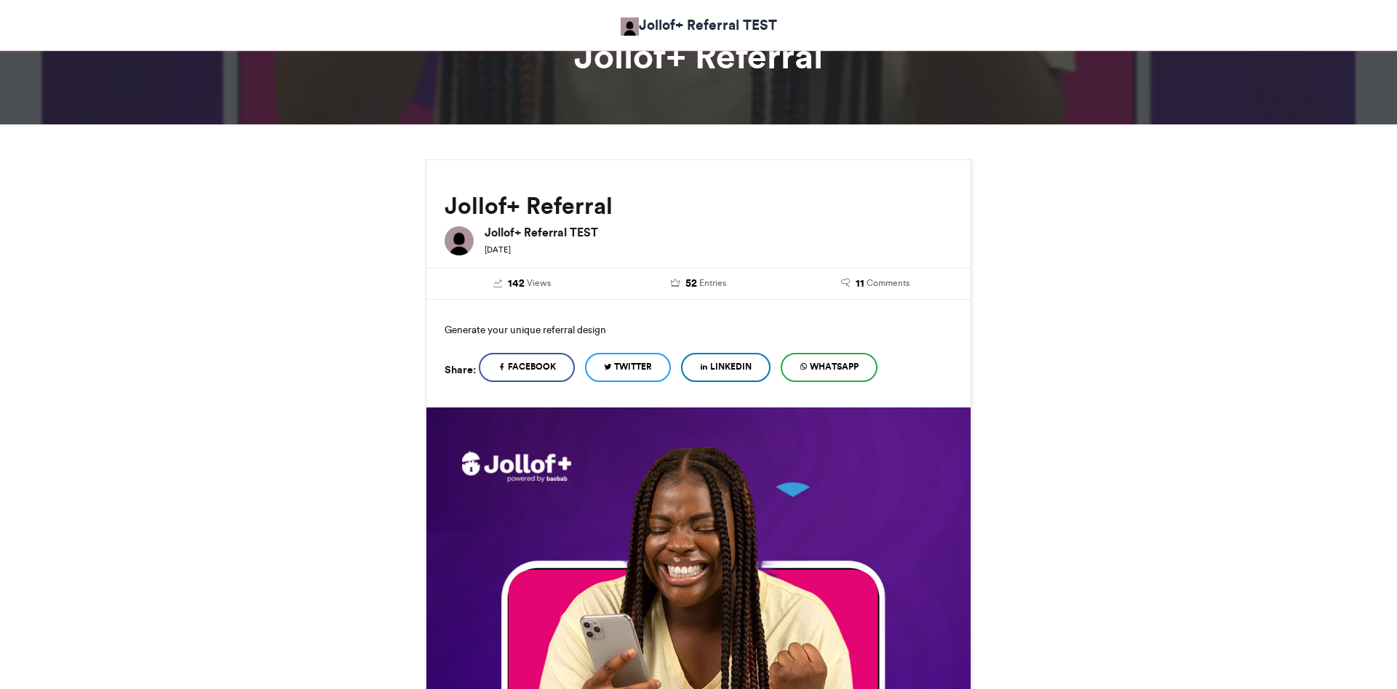  What do you see at coordinates (718, 232) in the screenshot?
I see `h6: Jollof+ Referral TEST` at bounding box center [718, 232].